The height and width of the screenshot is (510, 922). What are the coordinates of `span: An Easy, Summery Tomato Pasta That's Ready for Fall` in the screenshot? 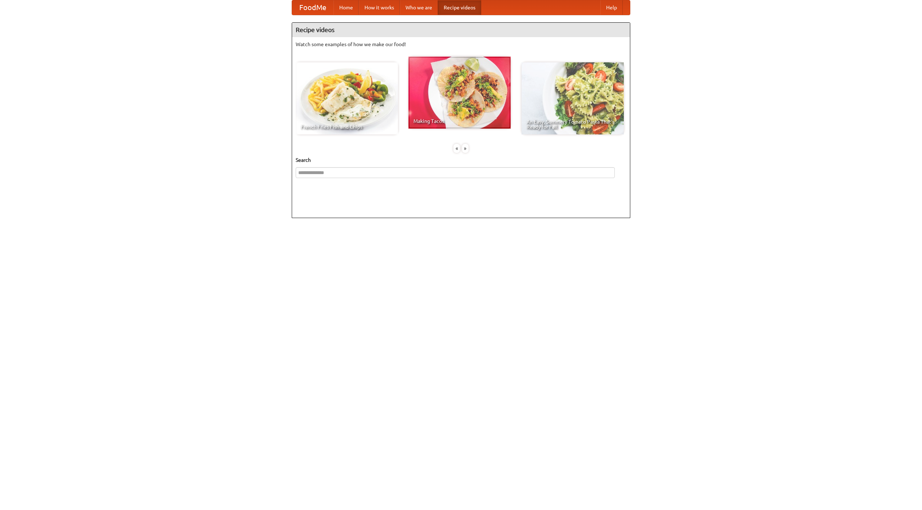 It's located at (573, 124).